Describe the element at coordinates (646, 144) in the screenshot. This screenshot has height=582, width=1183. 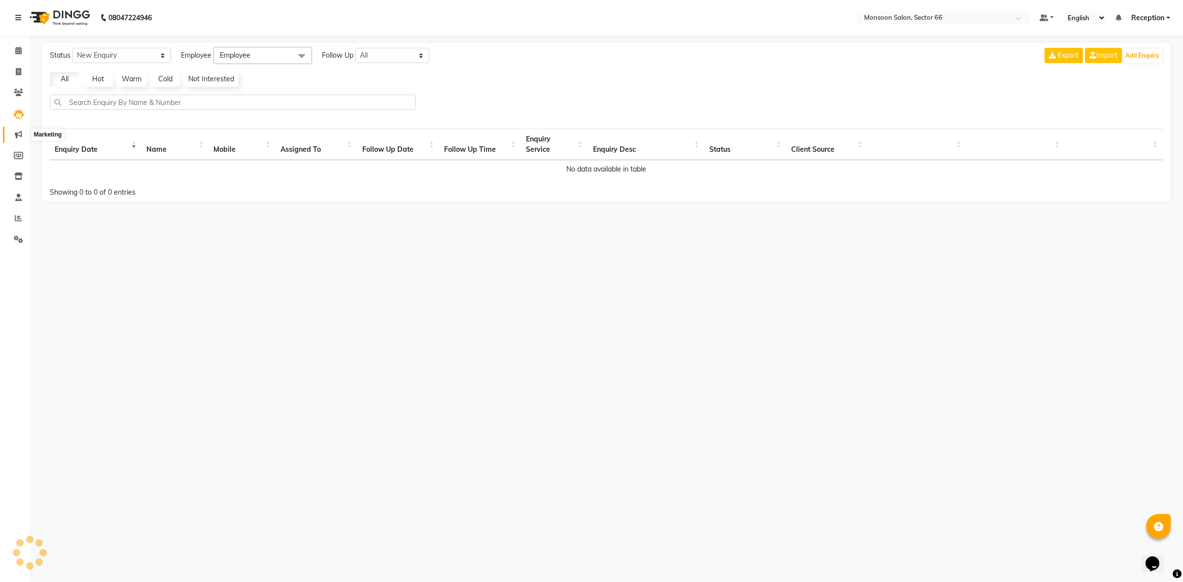
I see `th: Enquiry Desc: activate to sort column ascending` at that location.